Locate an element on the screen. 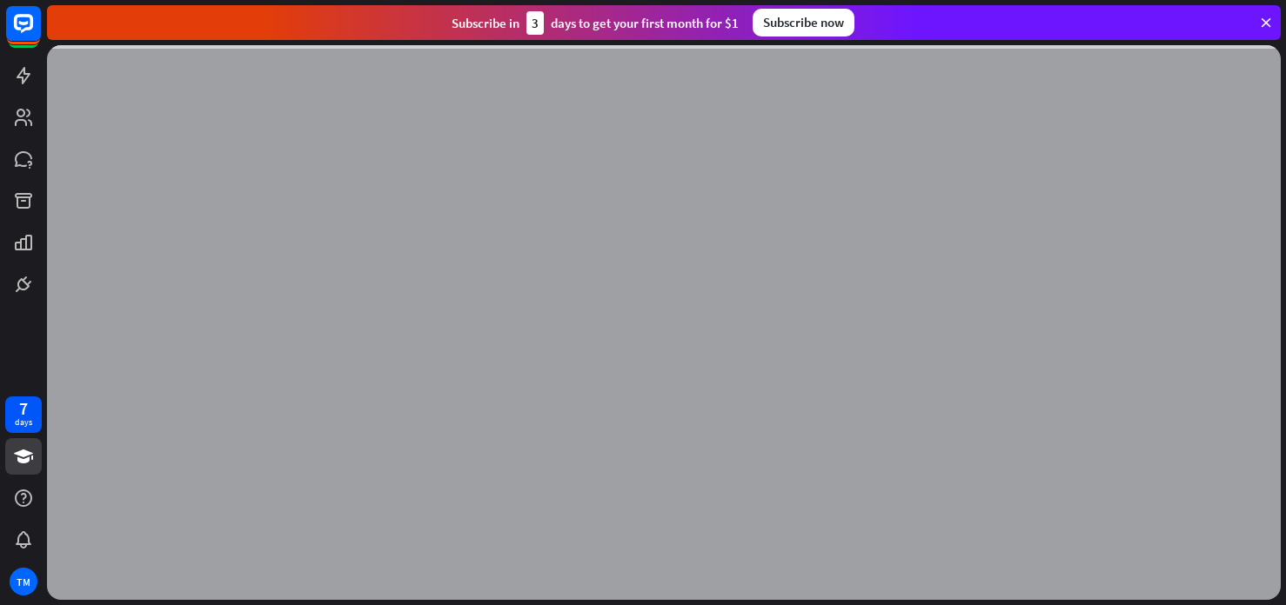  div: TM is located at coordinates (23, 582).